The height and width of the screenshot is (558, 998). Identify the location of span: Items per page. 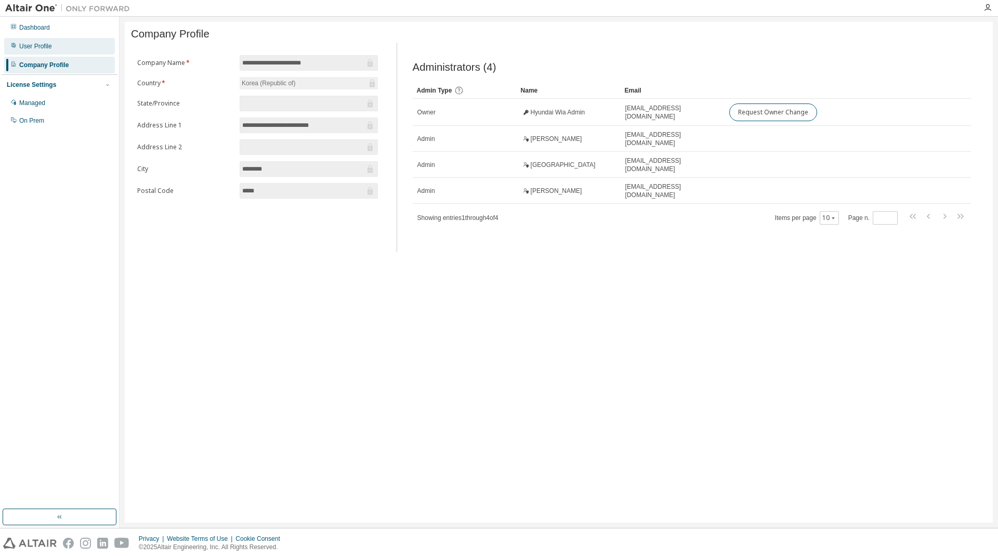
(807, 218).